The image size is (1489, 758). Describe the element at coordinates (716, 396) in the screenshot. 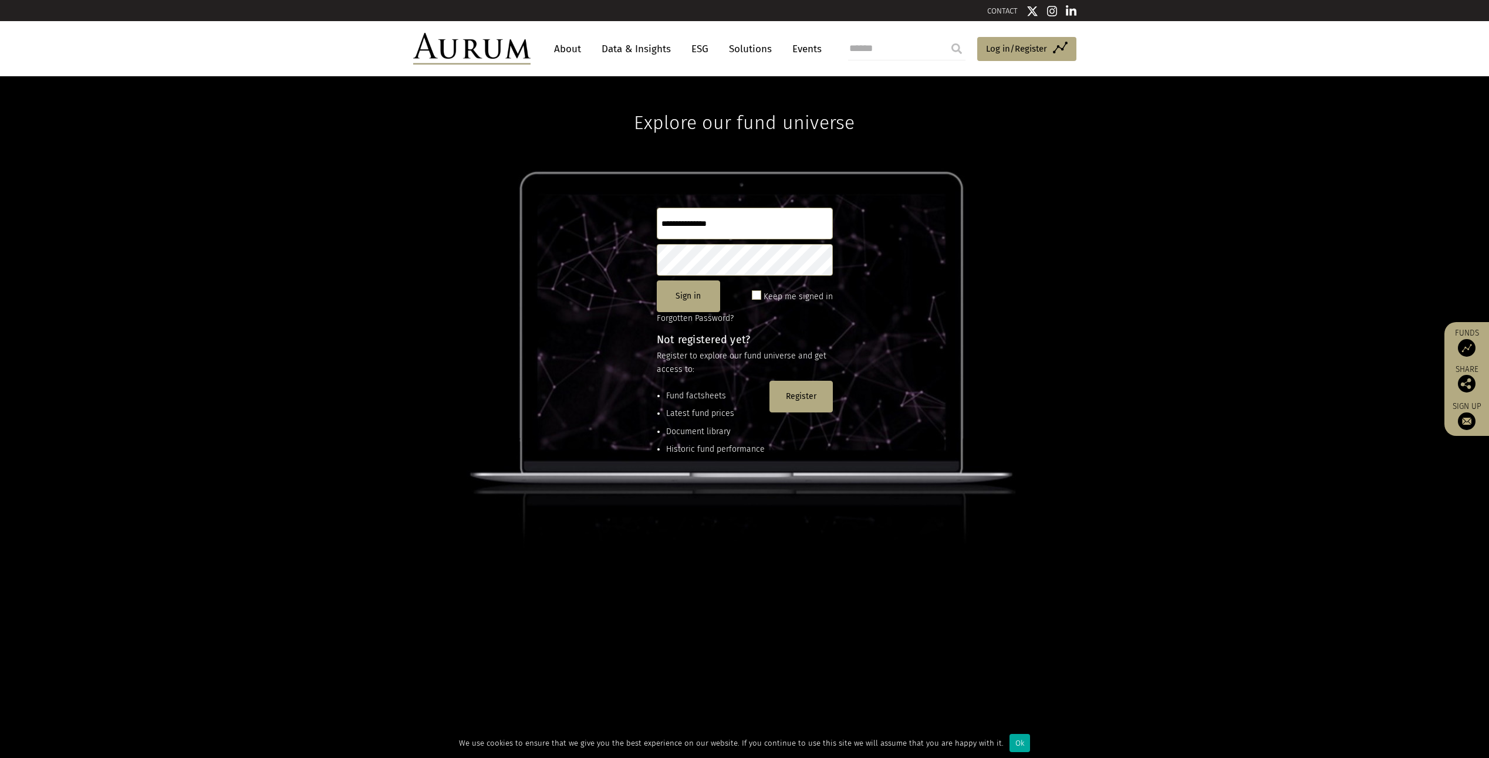

I see `li: Fund factsheets` at that location.